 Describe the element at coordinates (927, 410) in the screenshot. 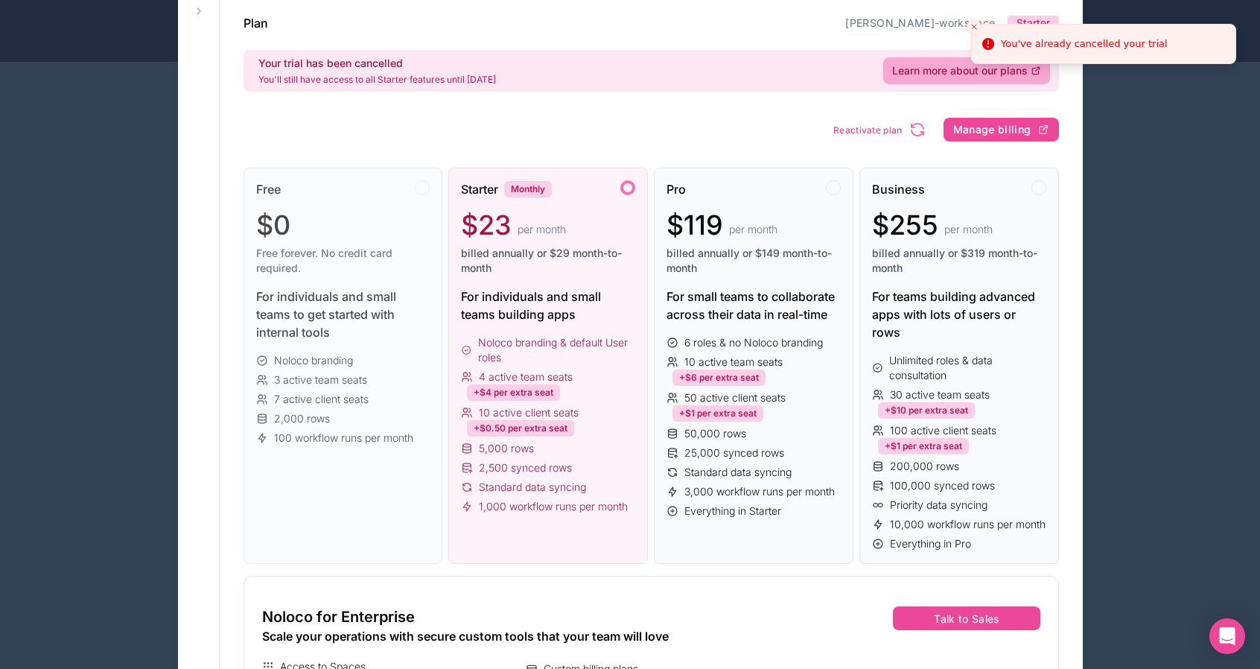

I see `div: +$10 per extra seat` at that location.